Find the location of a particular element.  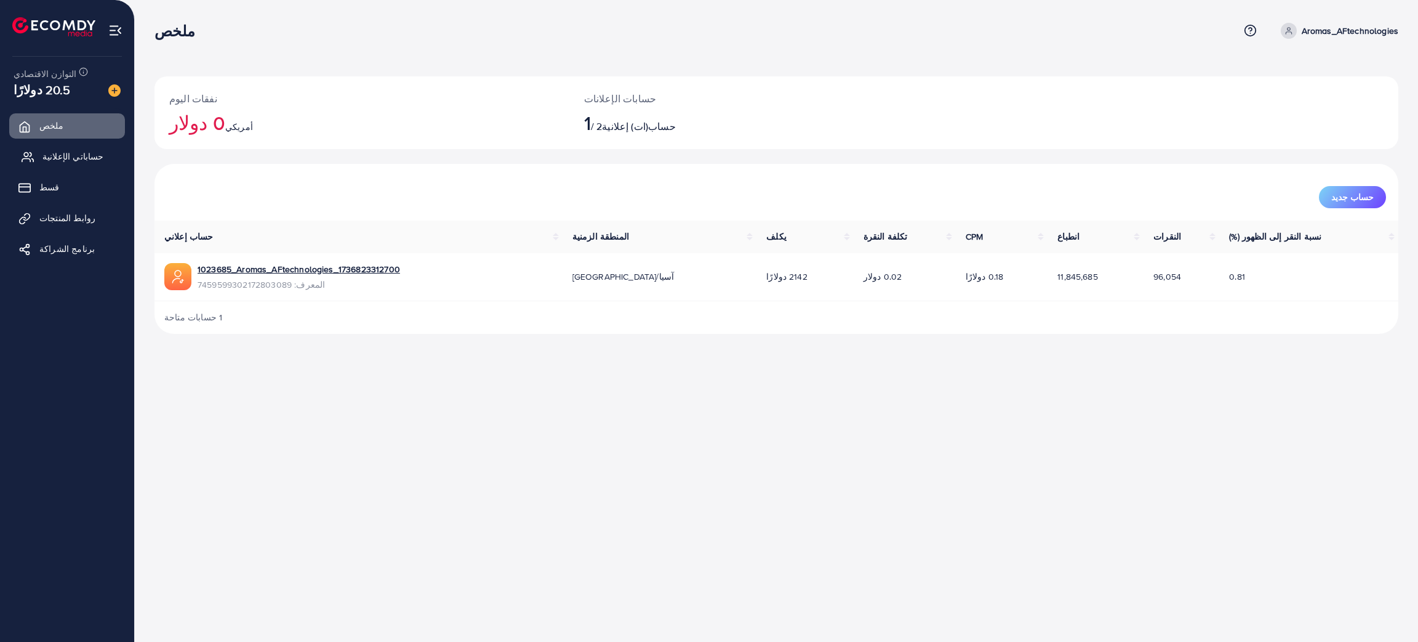

a: Aromas_AFtechnologies is located at coordinates (1337, 31).